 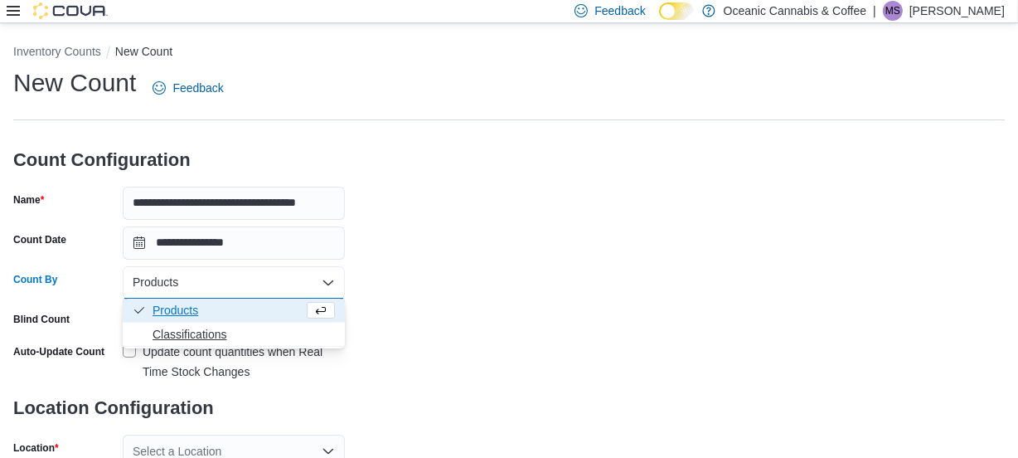 I want to click on button: Products, so click(x=234, y=310).